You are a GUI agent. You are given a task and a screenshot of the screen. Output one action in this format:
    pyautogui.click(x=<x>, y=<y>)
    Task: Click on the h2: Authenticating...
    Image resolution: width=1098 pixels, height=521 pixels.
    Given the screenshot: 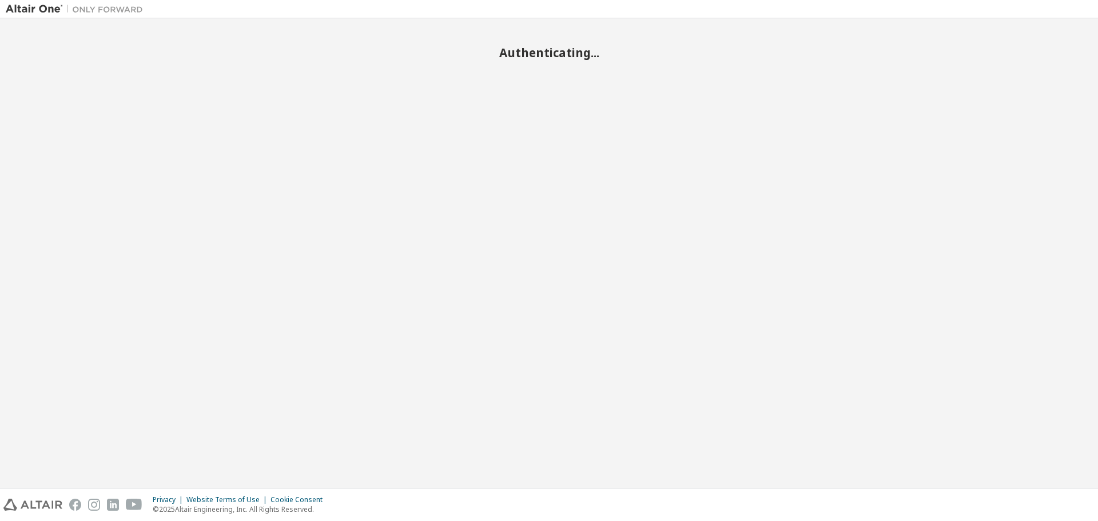 What is the action you would take?
    pyautogui.click(x=549, y=53)
    